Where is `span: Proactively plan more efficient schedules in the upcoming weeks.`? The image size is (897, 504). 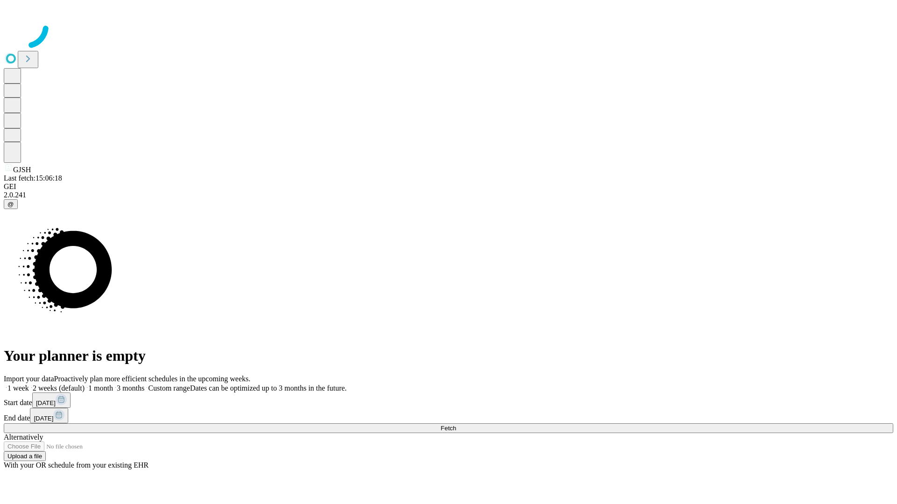
span: Proactively plan more efficient schedules in the upcoming weeks. is located at coordinates (152, 379).